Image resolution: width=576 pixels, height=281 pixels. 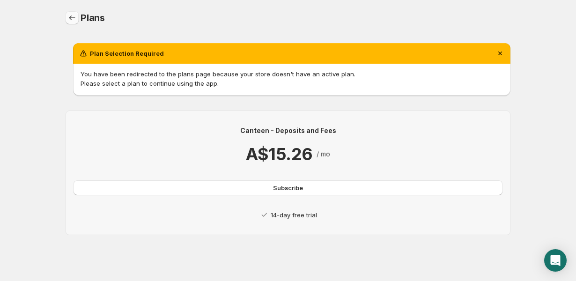 What do you see at coordinates (72, 18) in the screenshot?
I see `a: Home` at bounding box center [72, 18].